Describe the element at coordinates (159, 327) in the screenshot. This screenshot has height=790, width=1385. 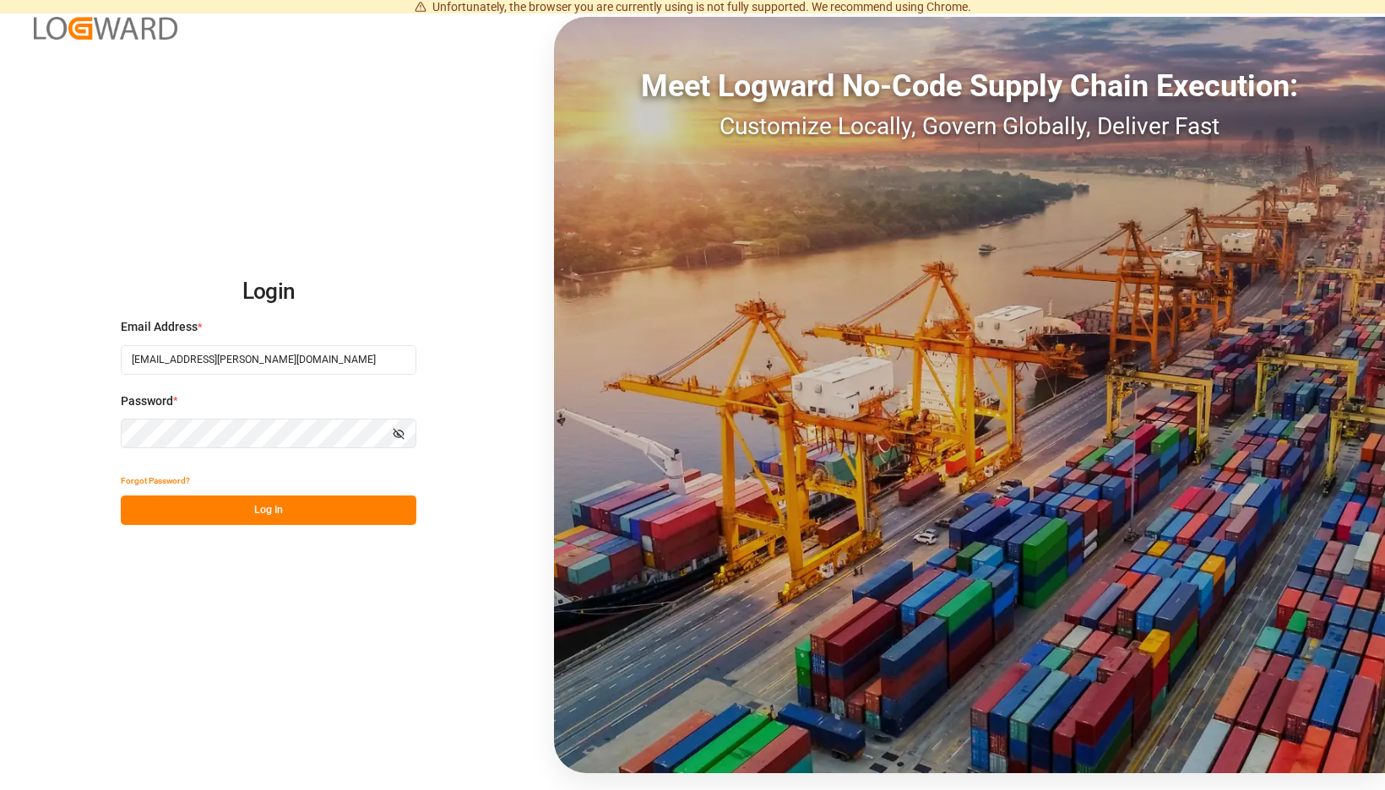
I see `span: Email Address` at that location.